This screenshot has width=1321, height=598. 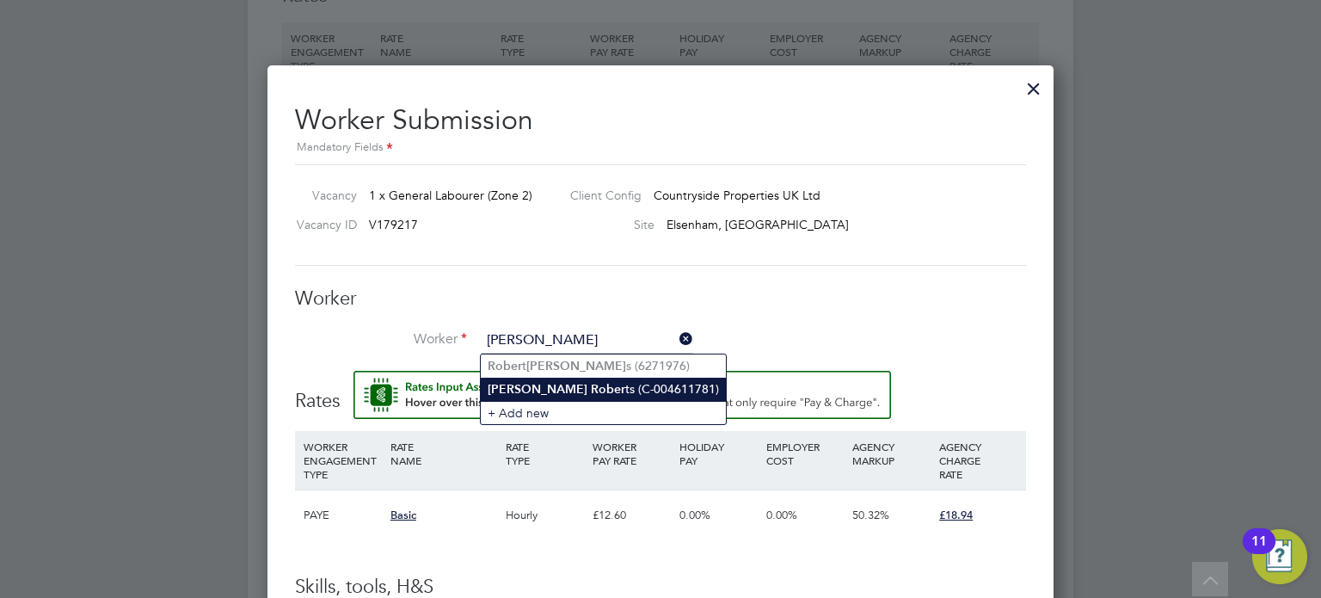 What do you see at coordinates (661, 392) in the screenshot?
I see `h3: Rates` at bounding box center [661, 392].